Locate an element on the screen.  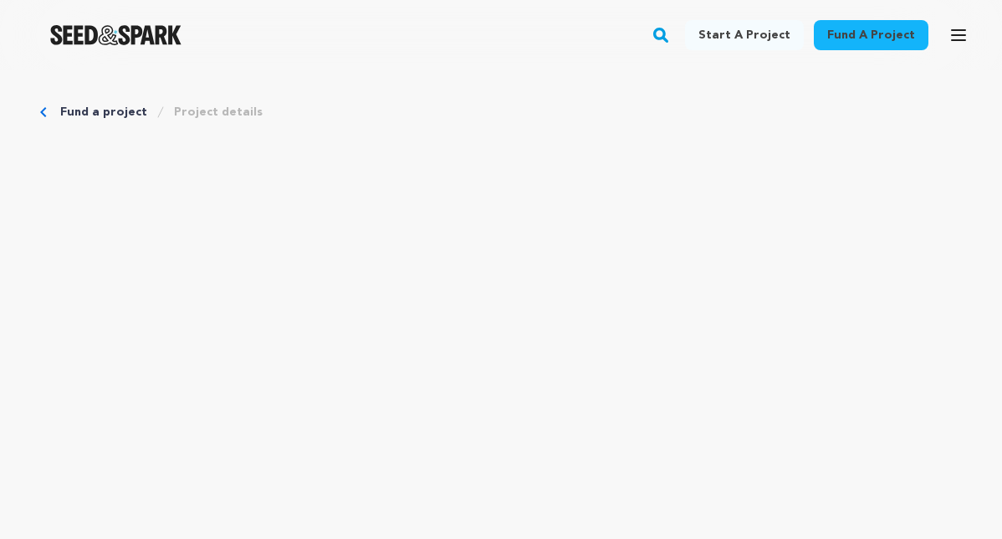
img: Seed&Spark Logo Dark Mode is located at coordinates (115, 35).